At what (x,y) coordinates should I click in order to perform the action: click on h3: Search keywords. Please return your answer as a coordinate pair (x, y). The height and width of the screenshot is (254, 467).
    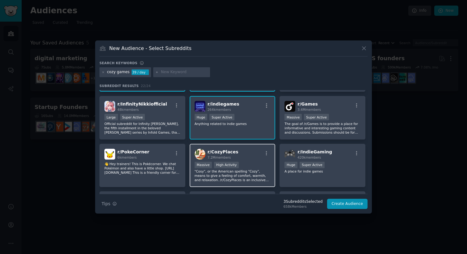
    Looking at the image, I should click on (118, 63).